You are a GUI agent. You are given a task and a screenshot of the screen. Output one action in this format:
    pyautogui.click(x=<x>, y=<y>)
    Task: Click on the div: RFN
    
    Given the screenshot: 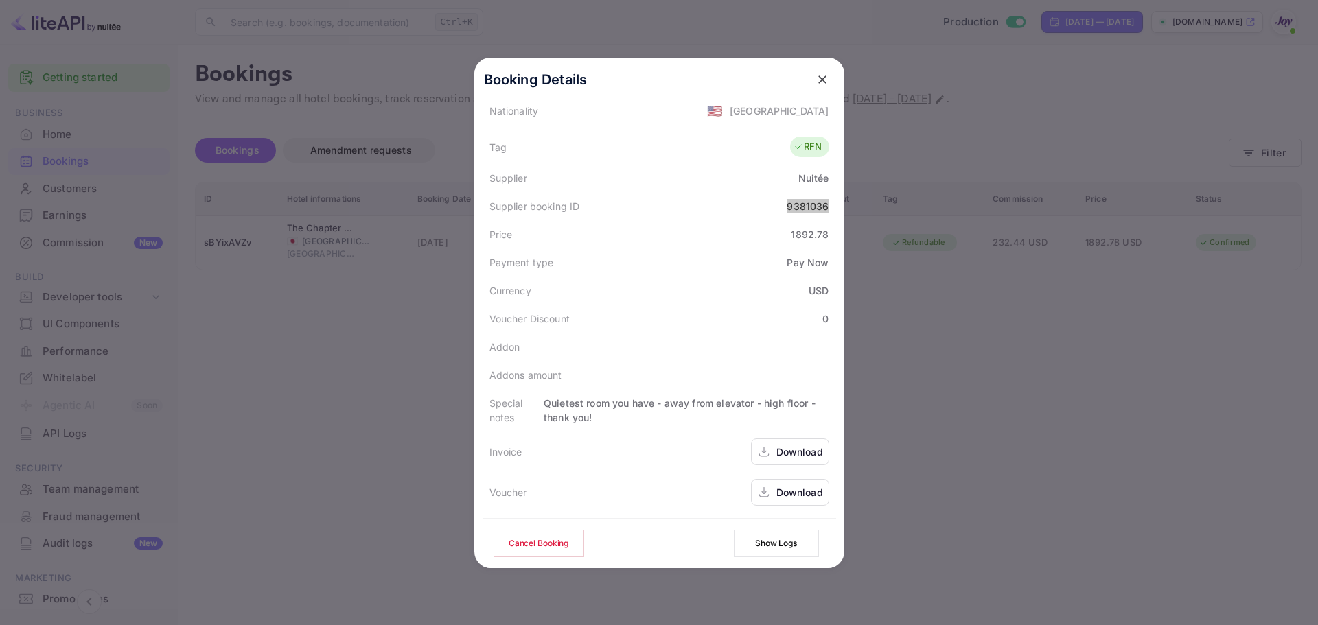 What is the action you would take?
    pyautogui.click(x=807, y=147)
    